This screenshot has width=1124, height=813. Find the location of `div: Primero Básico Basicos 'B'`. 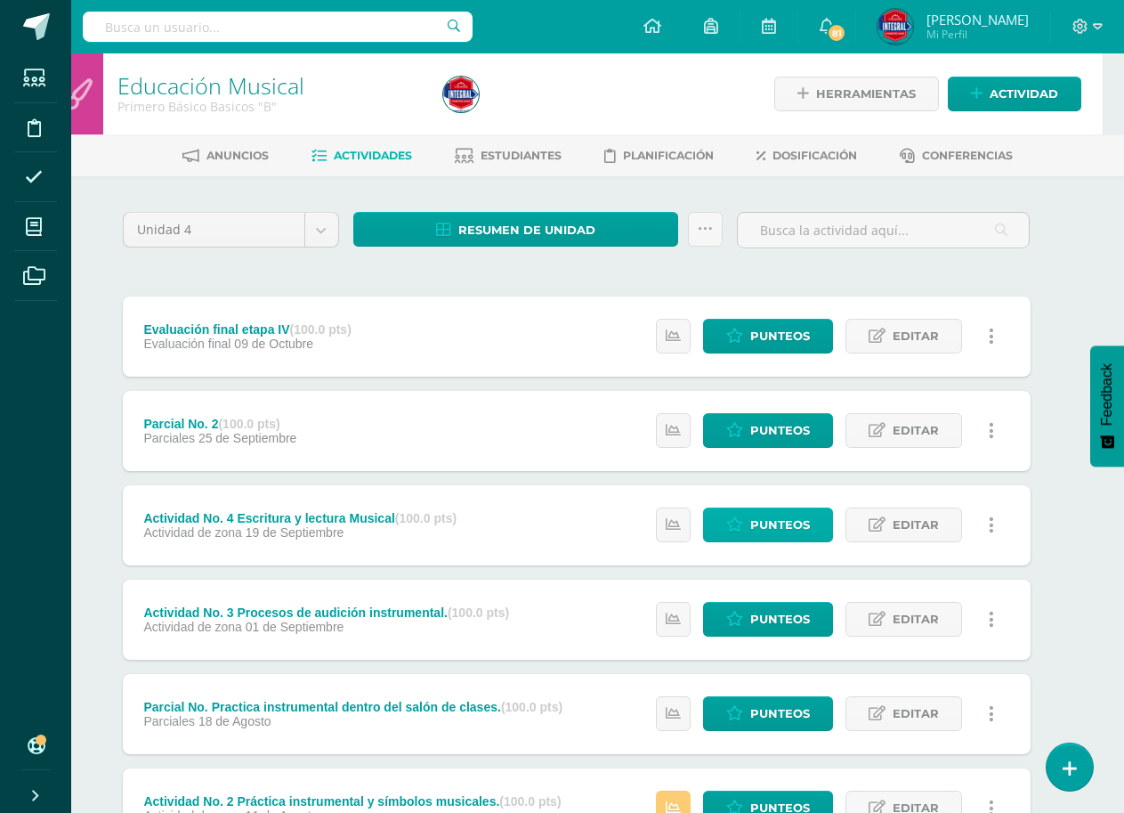

div: Primero Básico Basicos 'B' is located at coordinates (270, 106).